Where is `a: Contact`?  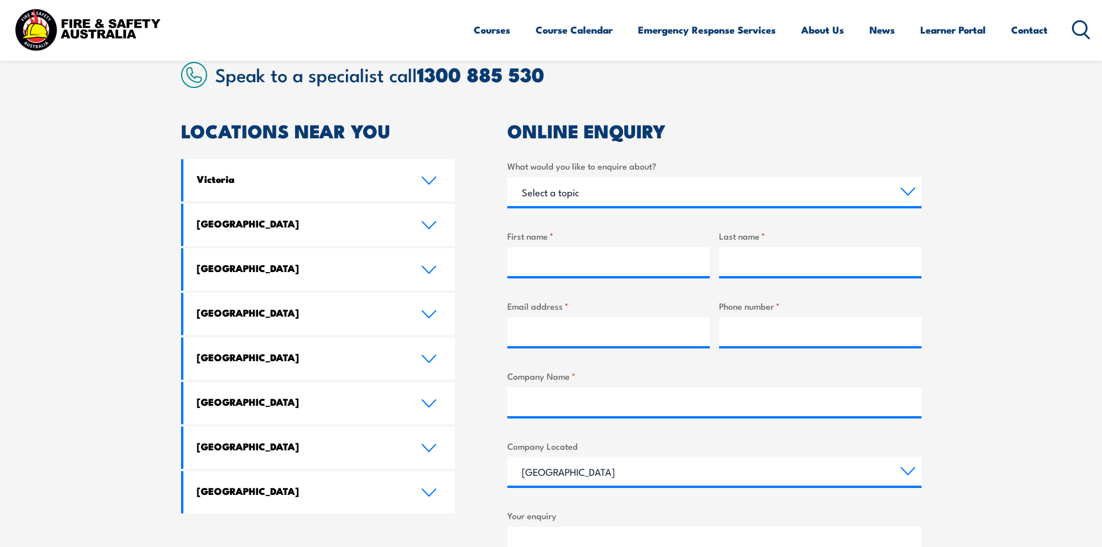 a: Contact is located at coordinates (1029, 29).